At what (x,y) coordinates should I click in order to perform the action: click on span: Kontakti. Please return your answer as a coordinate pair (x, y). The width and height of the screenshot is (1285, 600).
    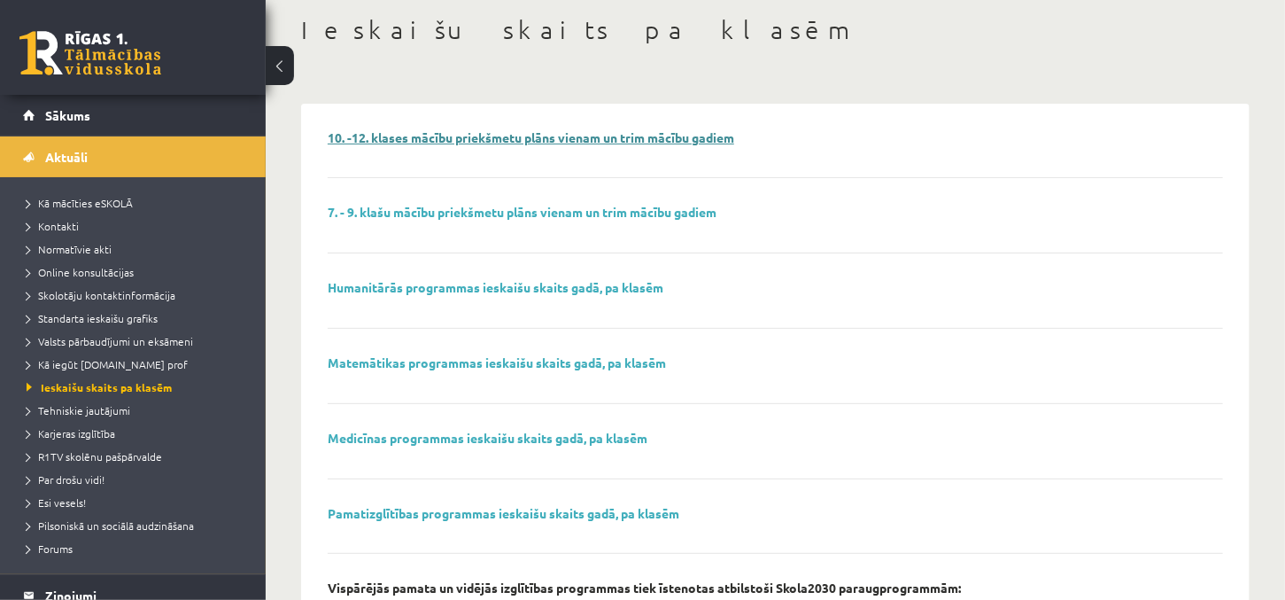
    Looking at the image, I should click on (52, 226).